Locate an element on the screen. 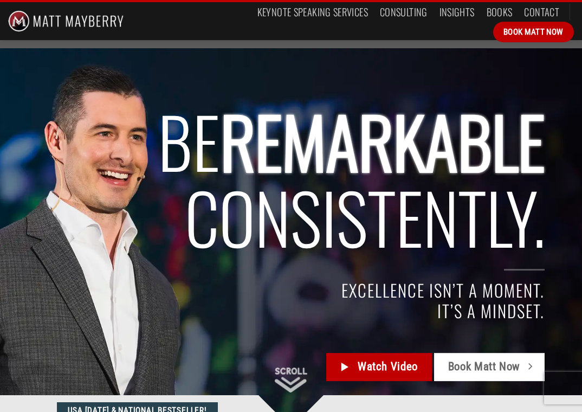  h4: EXCELLENCE ISN’T A MOMENT. is located at coordinates (307, 290).